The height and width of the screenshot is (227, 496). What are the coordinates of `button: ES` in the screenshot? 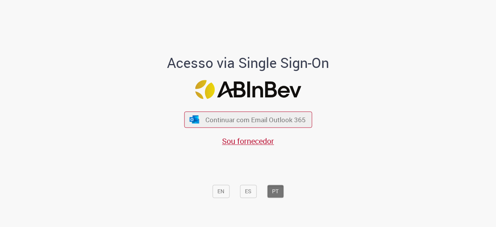 It's located at (248, 191).